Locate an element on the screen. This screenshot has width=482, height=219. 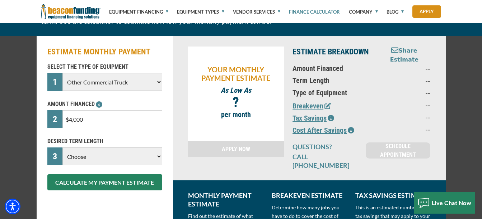
button: Share Estimate is located at coordinates (404, 55).